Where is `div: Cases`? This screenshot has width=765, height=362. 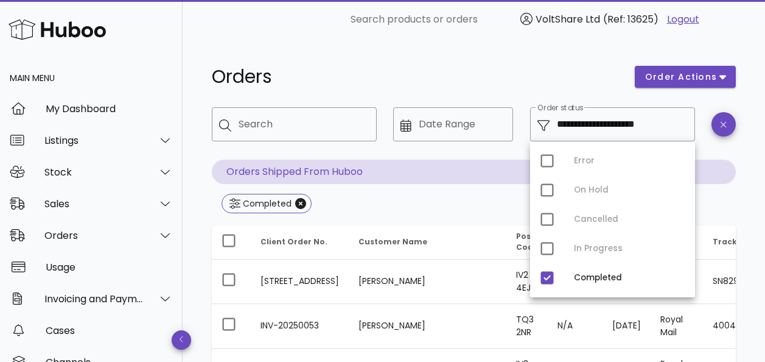
div: Cases is located at coordinates (109, 330).